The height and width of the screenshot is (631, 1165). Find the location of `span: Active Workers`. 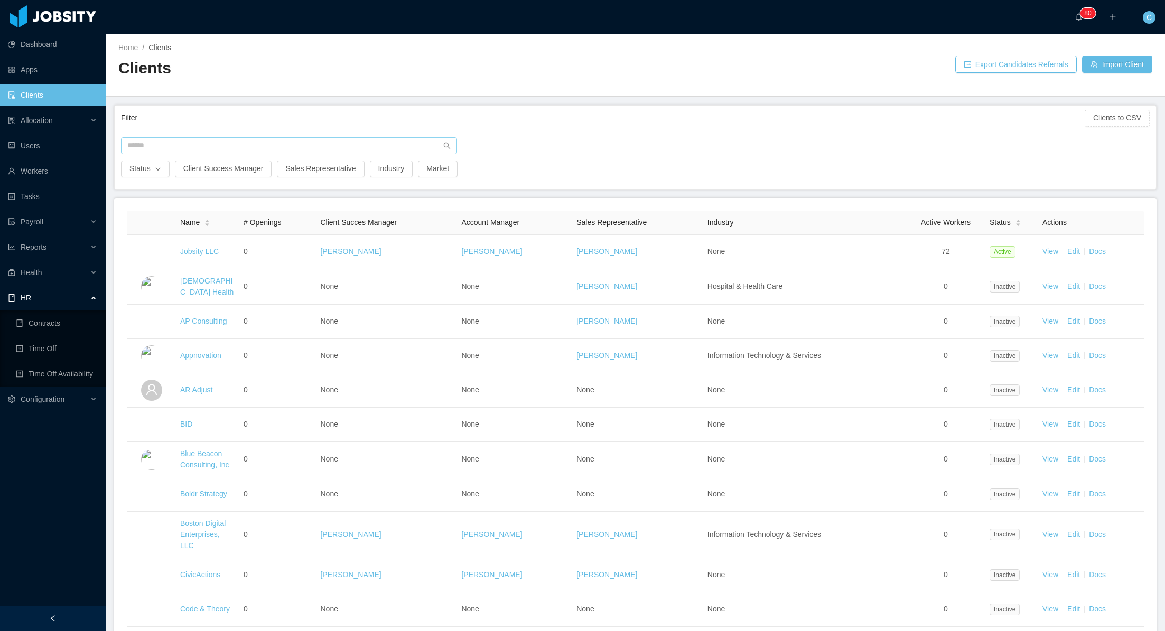

span: Active Workers is located at coordinates (946, 222).